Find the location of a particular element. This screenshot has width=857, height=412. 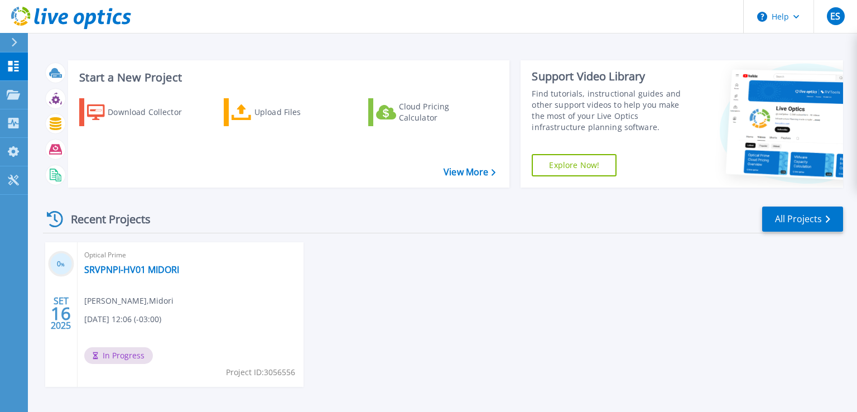

a: Upload Files is located at coordinates (286, 112).